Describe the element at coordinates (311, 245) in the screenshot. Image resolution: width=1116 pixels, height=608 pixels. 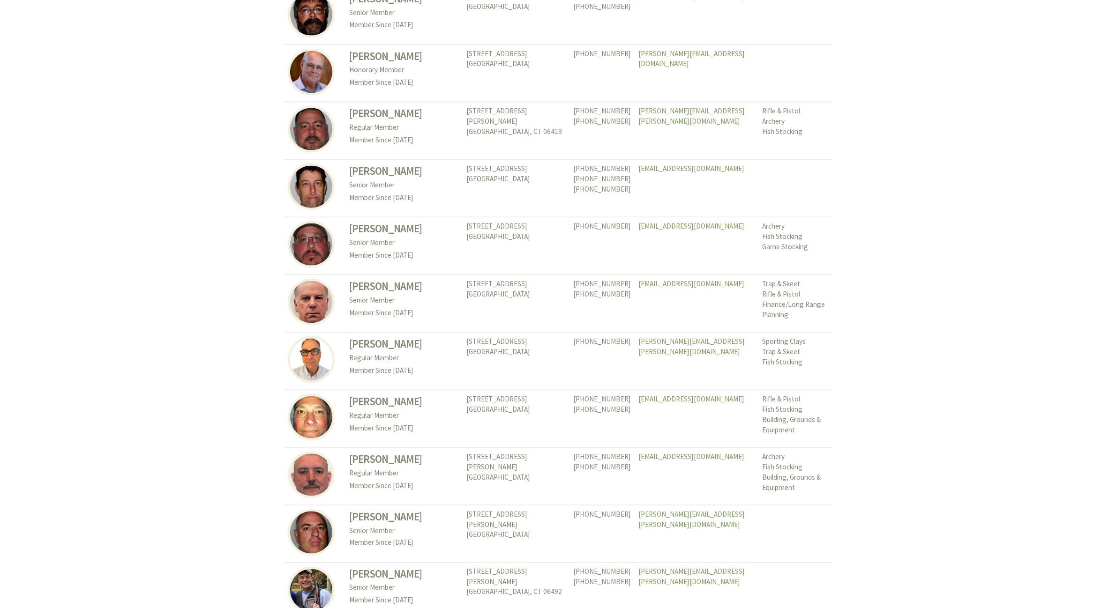
I see `img: Eduardo Armieri` at that location.